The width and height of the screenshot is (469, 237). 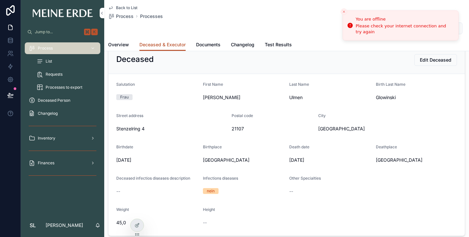 I want to click on span: Test Results, so click(x=278, y=45).